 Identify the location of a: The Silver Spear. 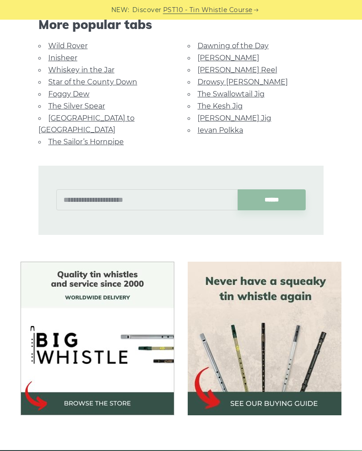
(76, 106).